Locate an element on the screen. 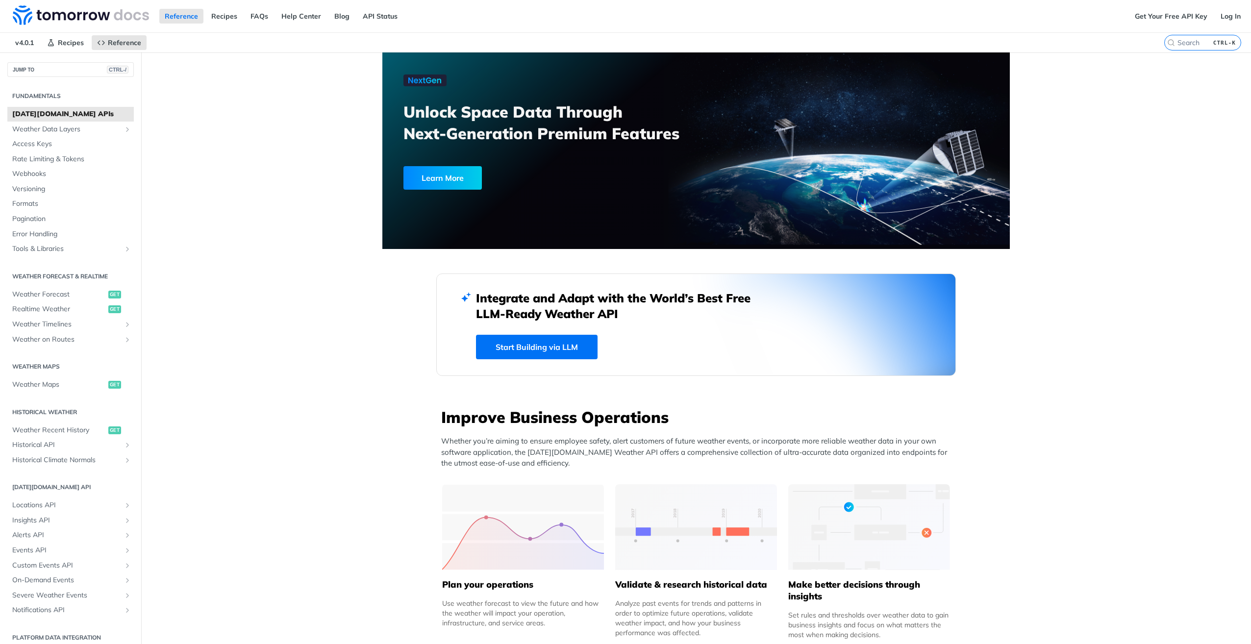  a: Rate Limiting & Tokens is located at coordinates (71, 159).